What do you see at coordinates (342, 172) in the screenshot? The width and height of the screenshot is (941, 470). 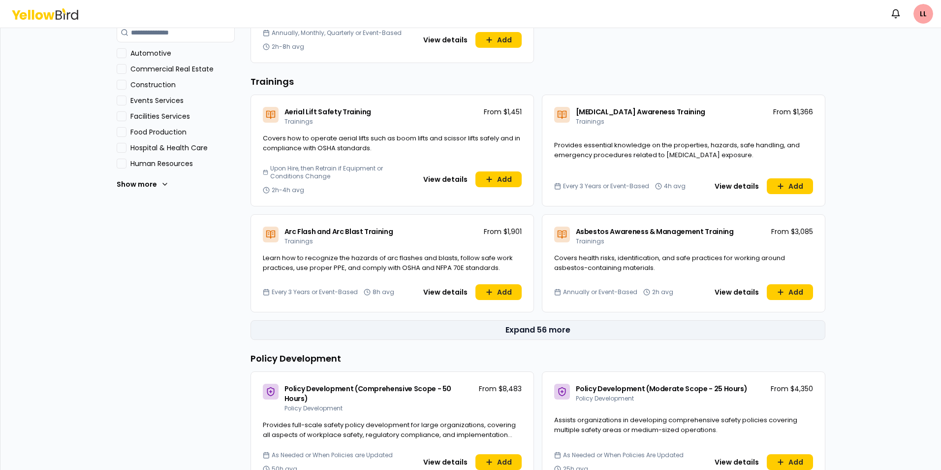 I see `span: Upon Hire, then Retrain if Equipment or Conditions Change` at bounding box center [342, 172].